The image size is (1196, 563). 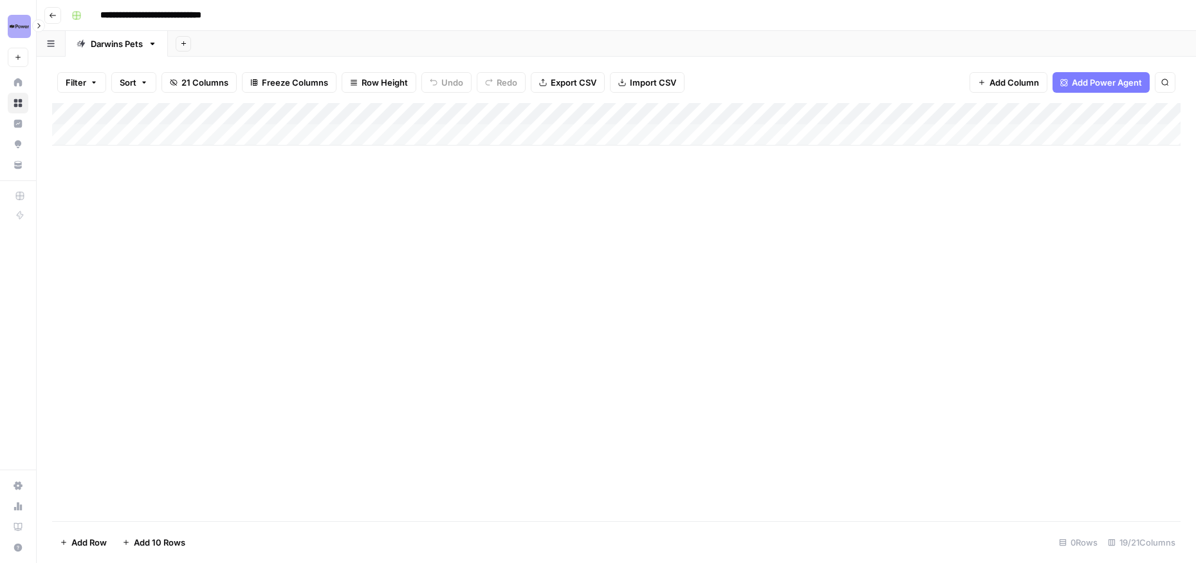 I want to click on a: Usage, so click(x=18, y=506).